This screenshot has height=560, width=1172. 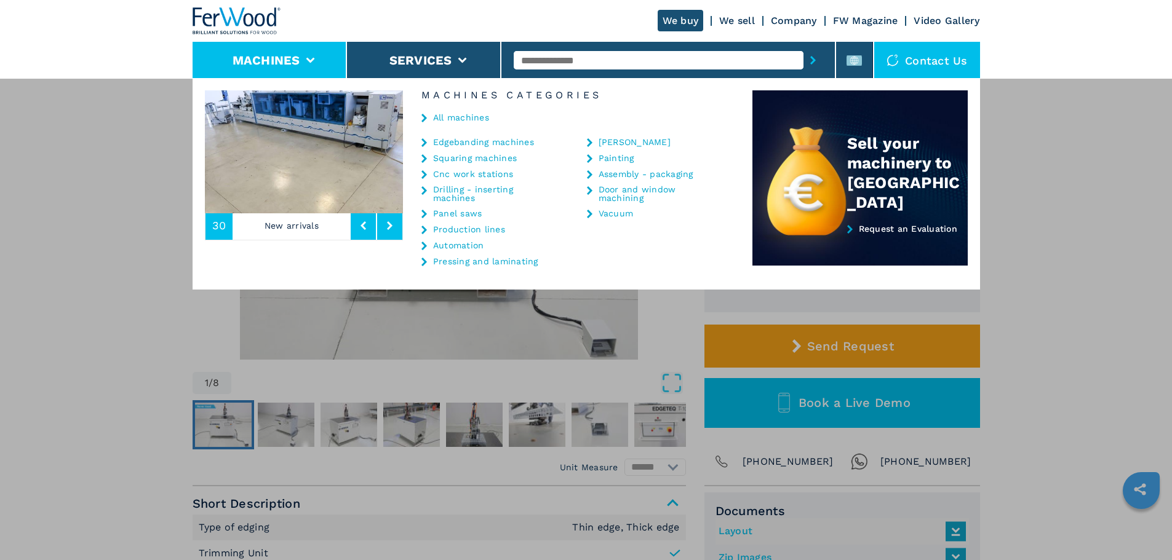 What do you see at coordinates (475, 158) in the screenshot?
I see `a: Squaring machines` at bounding box center [475, 158].